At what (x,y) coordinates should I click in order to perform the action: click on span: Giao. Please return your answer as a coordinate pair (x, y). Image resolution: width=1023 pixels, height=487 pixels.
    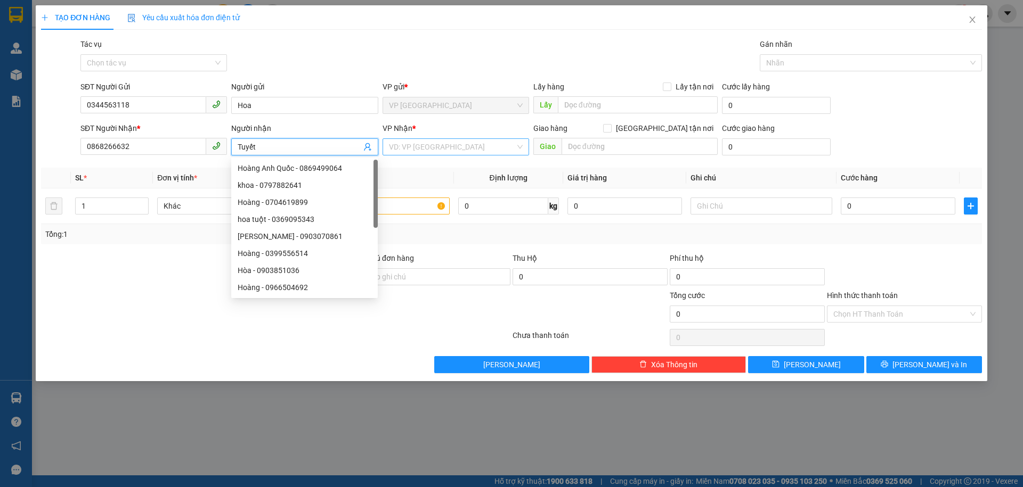
    Looking at the image, I should click on (547, 147).